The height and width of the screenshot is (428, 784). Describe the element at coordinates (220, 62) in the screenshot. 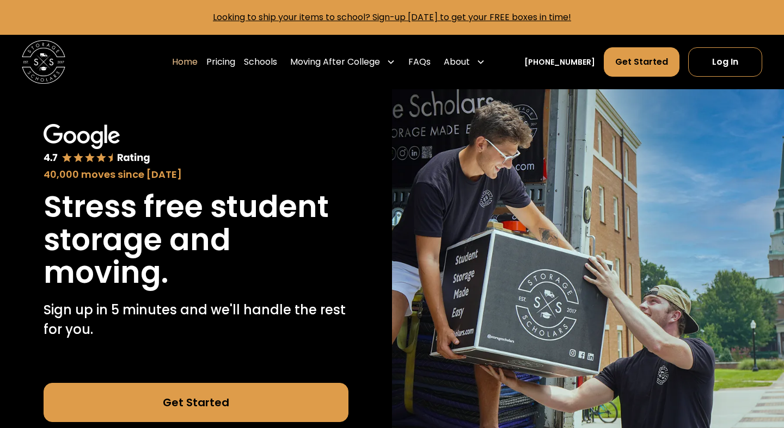

I see `a: Pricing` at that location.